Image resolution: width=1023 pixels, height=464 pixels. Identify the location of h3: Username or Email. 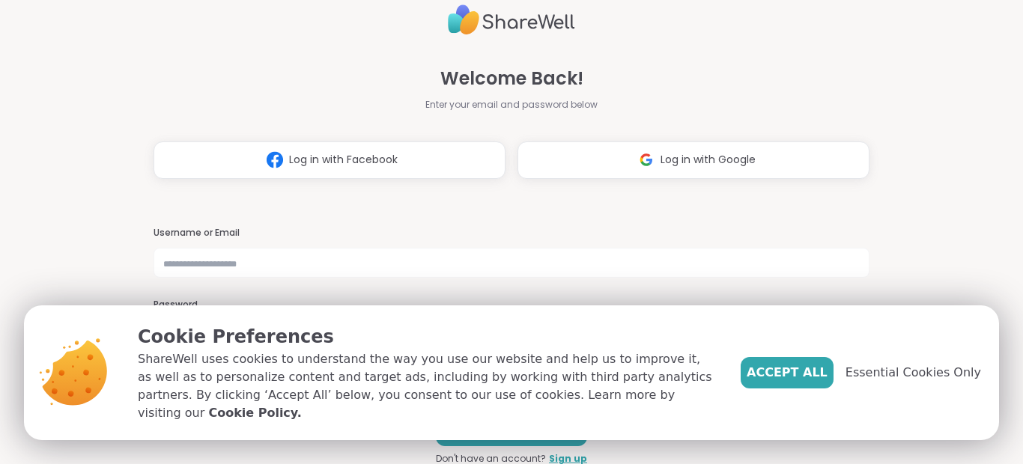
(512, 233).